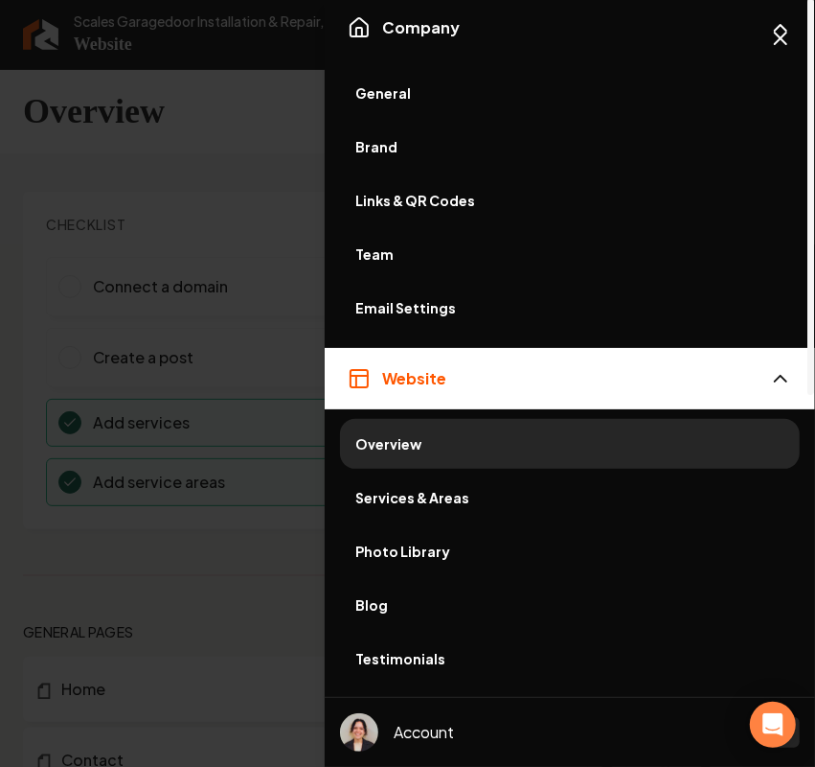 This screenshot has width=815, height=767. Describe the element at coordinates (424, 732) in the screenshot. I see `span: Account` at that location.